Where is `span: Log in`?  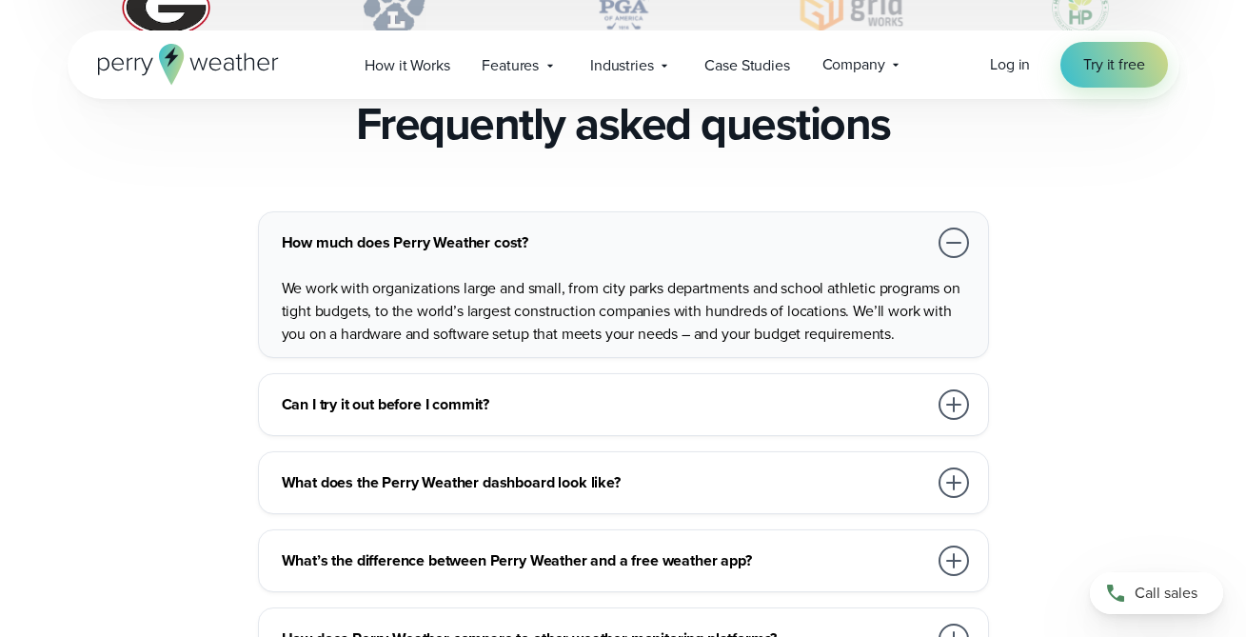
span: Log in is located at coordinates (1010, 64).